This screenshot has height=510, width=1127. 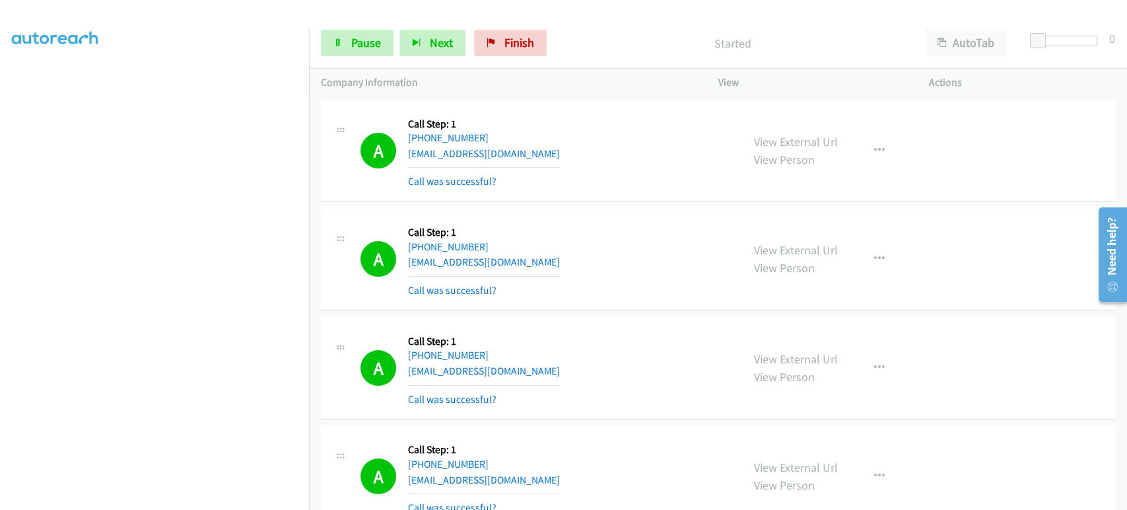 I want to click on p: Started, so click(x=733, y=43).